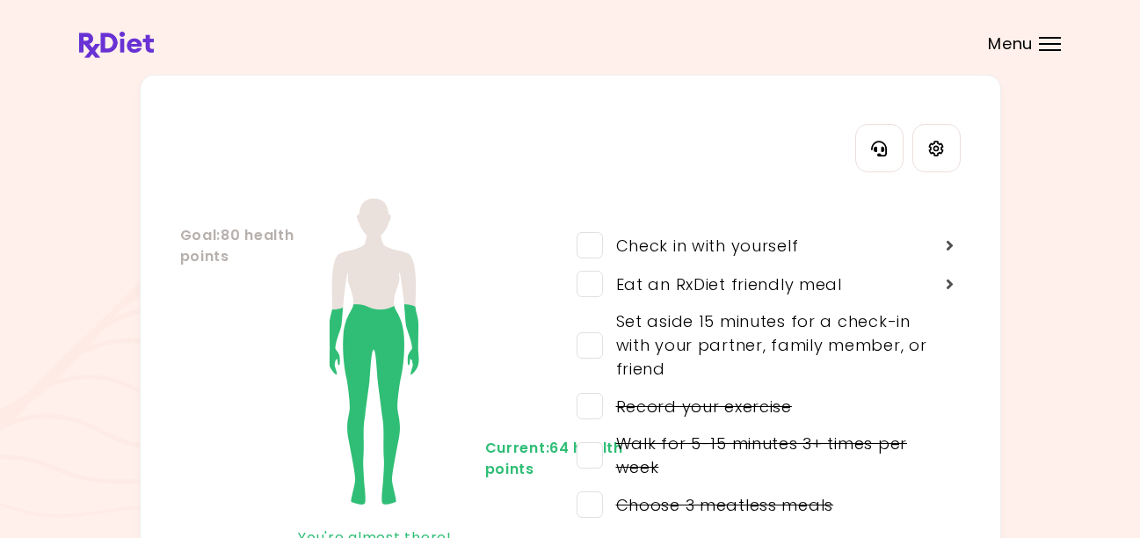  What do you see at coordinates (718, 504) in the screenshot?
I see `div: Choose 3 meatless meals` at bounding box center [718, 504].